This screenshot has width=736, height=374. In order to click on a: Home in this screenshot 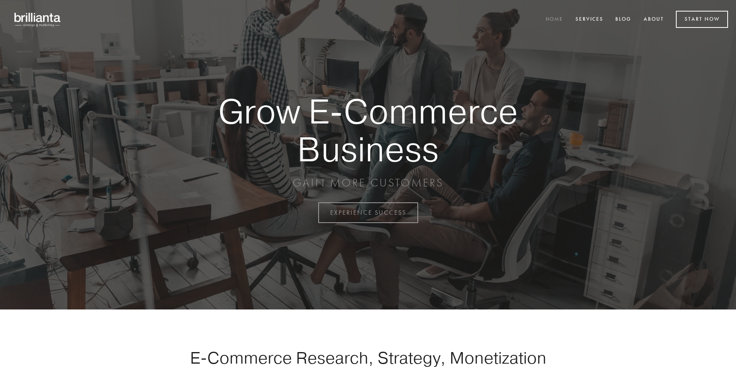, I will do `click(554, 20)`.